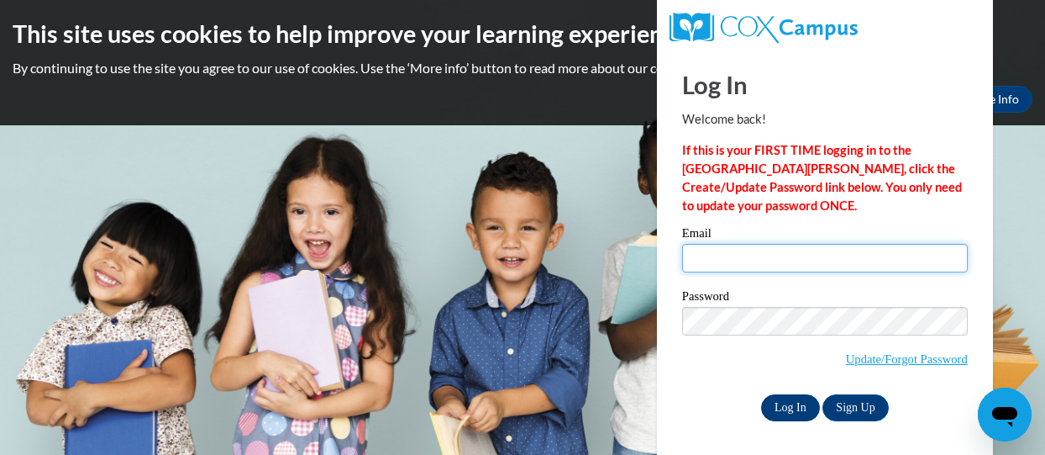 The height and width of the screenshot is (455, 1045). What do you see at coordinates (825, 235) in the screenshot?
I see `label: Email` at bounding box center [825, 235].